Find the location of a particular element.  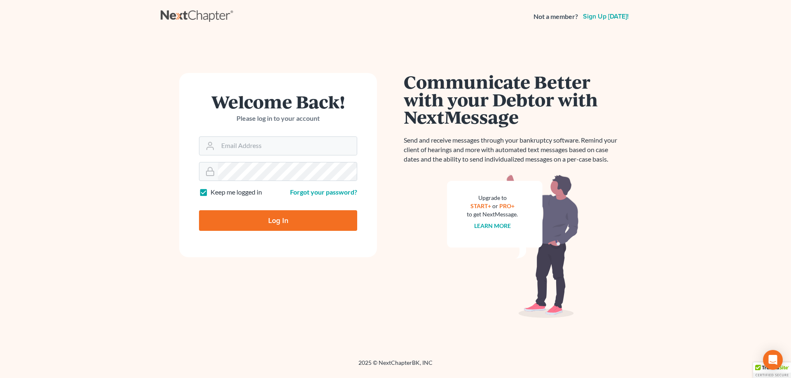

span: or is located at coordinates (495, 206).